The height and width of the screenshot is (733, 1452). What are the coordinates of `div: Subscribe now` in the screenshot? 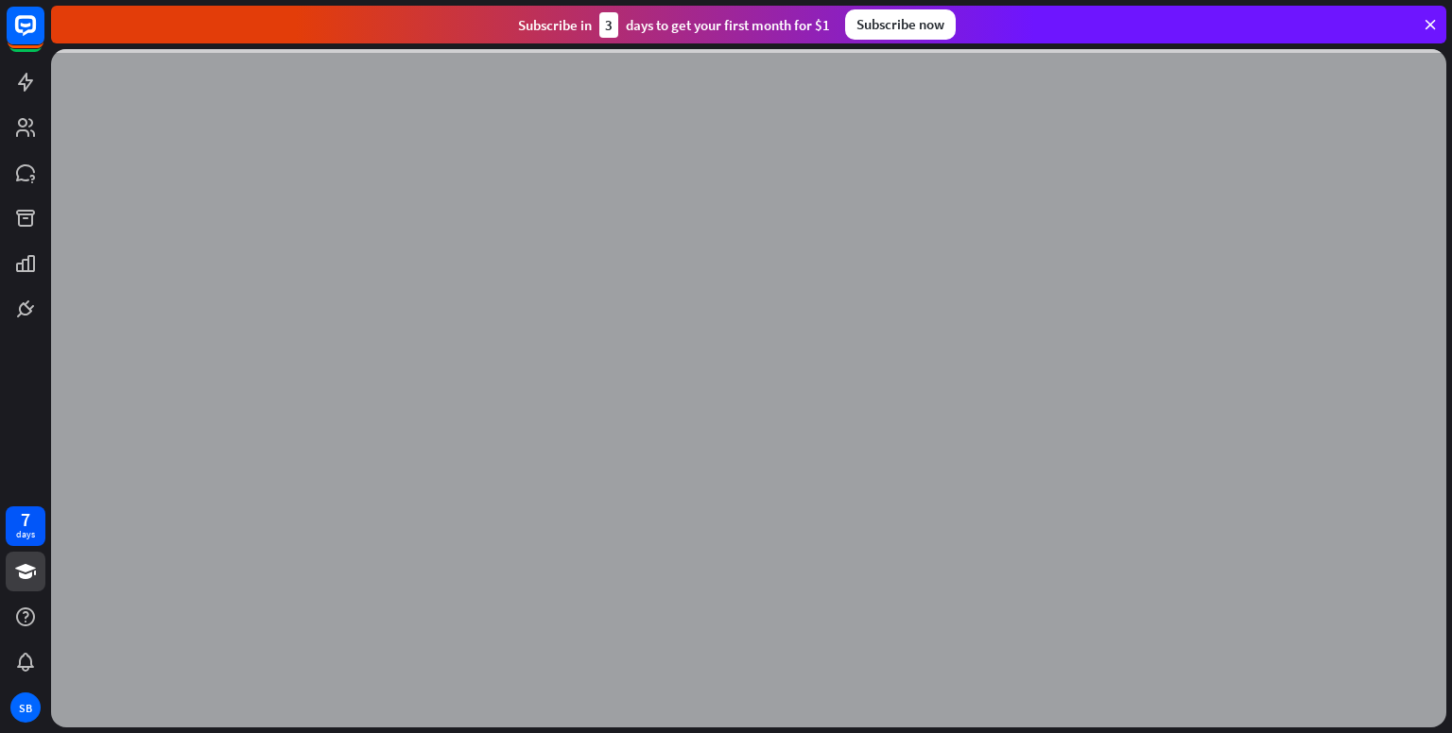 It's located at (900, 25).